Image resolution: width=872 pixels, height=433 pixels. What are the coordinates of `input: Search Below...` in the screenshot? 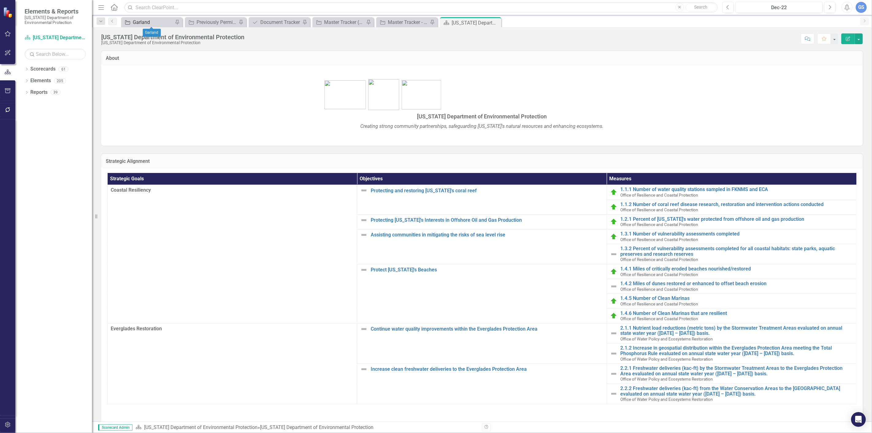 It's located at (55, 54).